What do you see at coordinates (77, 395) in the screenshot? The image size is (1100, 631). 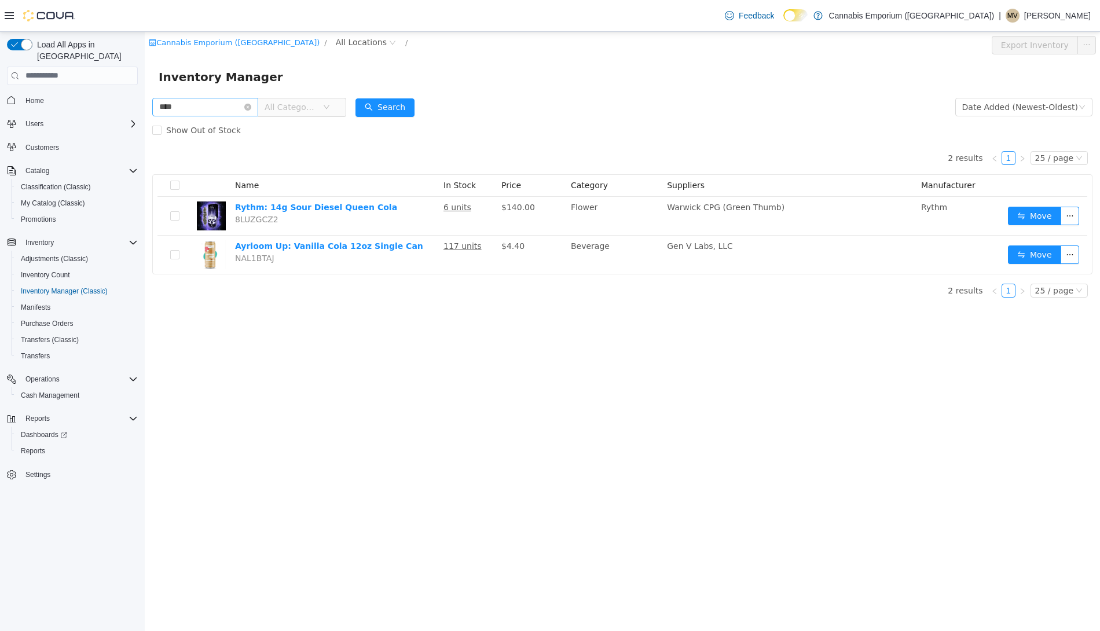 I see `button: Cash Management` at bounding box center [77, 395].